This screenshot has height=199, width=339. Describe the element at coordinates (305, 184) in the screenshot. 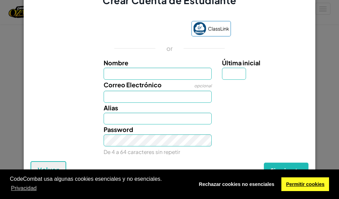

I see `a: allow cookies` at that location.